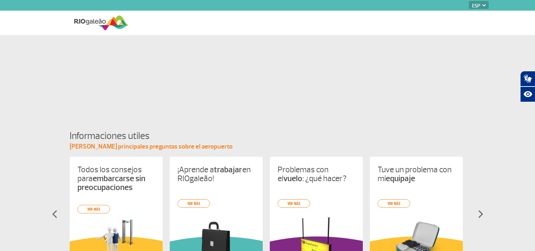 The width and height of the screenshot is (535, 251). Describe the element at coordinates (528, 79) in the screenshot. I see `button: Abrir tradutor de língua de sinais.` at that location.